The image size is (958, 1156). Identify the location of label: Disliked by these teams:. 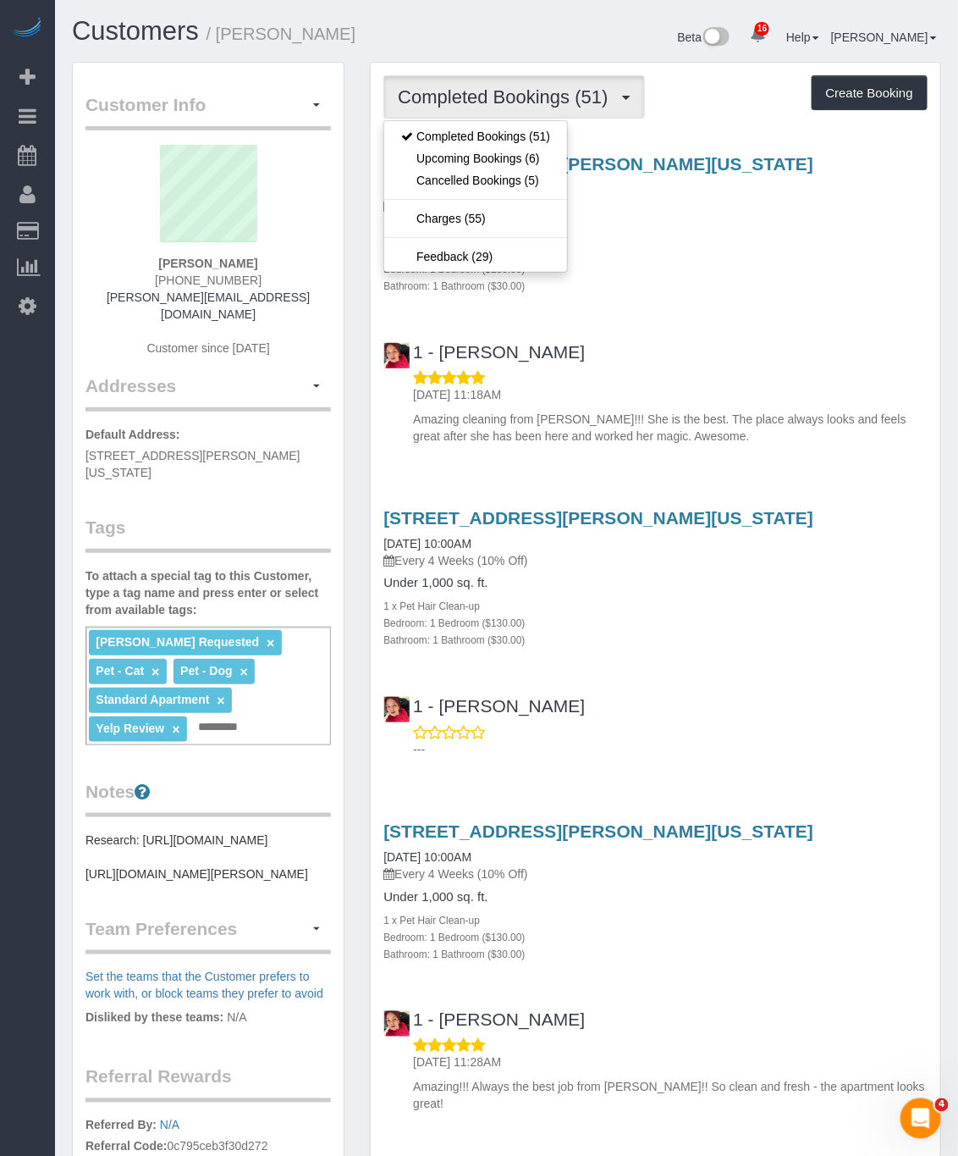
(154, 1018).